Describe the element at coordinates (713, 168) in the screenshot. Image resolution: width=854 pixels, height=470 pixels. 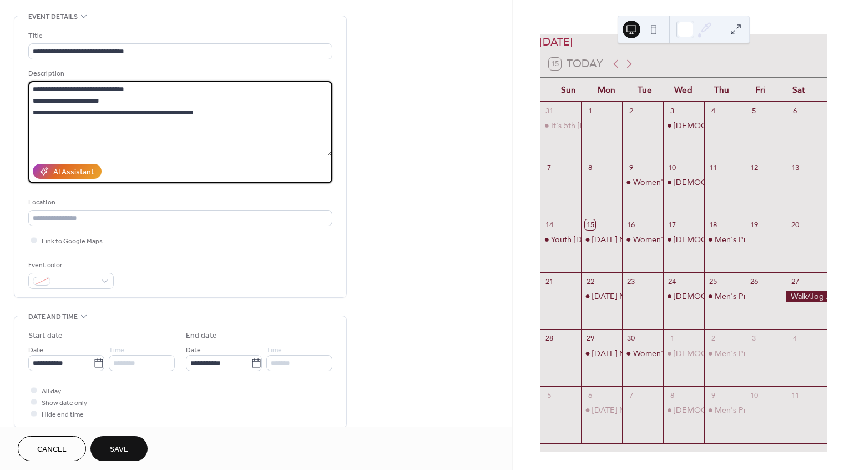
I see `div: 11` at that location.